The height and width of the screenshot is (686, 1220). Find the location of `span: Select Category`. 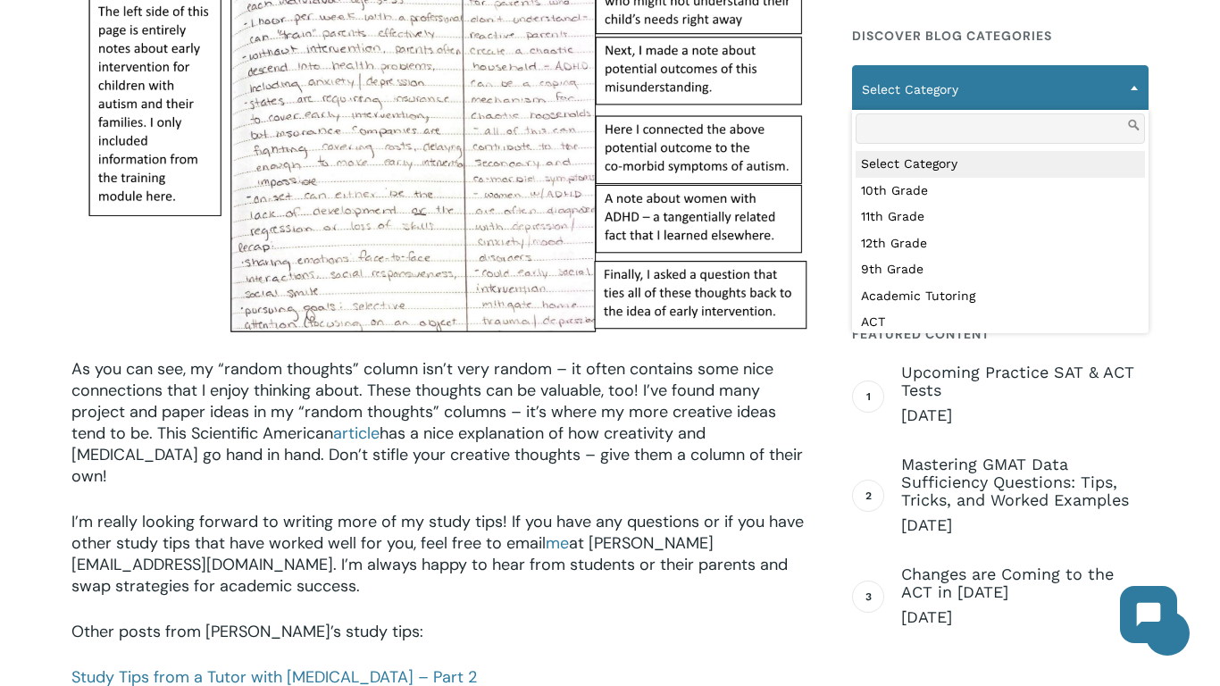

span: Select Category is located at coordinates (1001, 89).